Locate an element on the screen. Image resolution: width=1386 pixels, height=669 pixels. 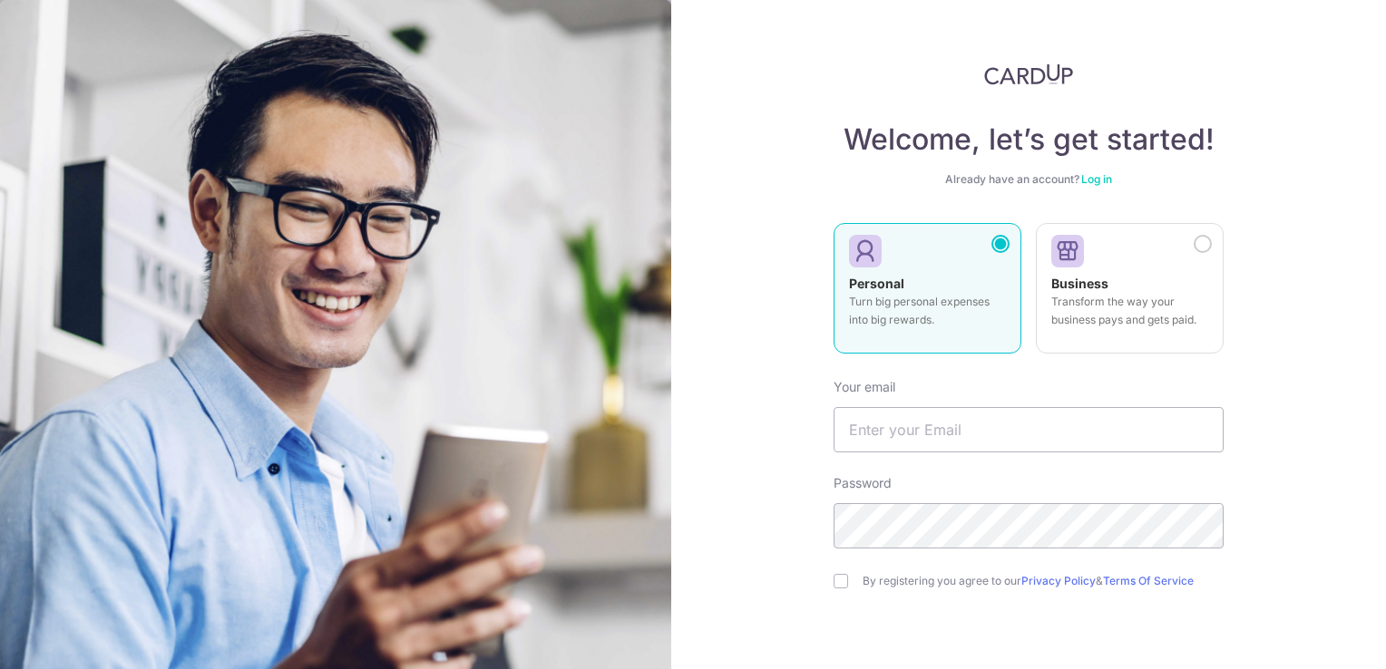
a: Business Transform the way your business pays and gets paid. is located at coordinates (1129, 294).